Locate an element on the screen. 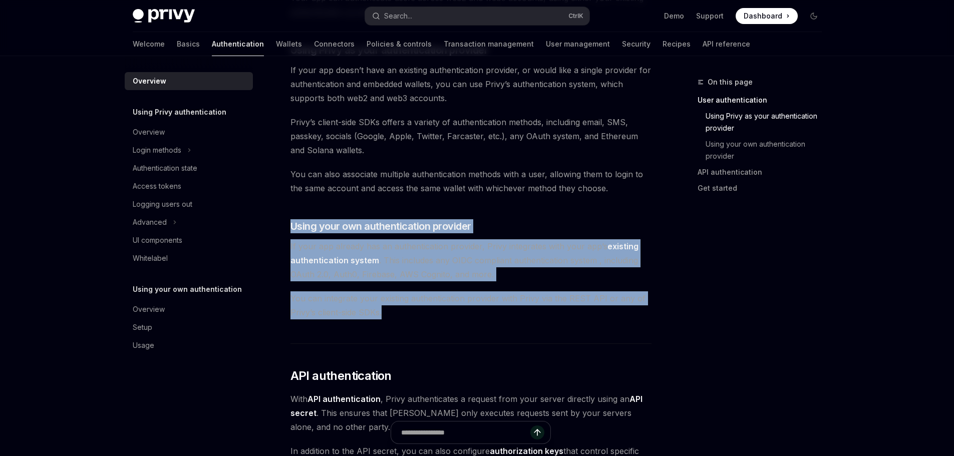 Image resolution: width=954 pixels, height=456 pixels. a: Usage is located at coordinates (189, 346).